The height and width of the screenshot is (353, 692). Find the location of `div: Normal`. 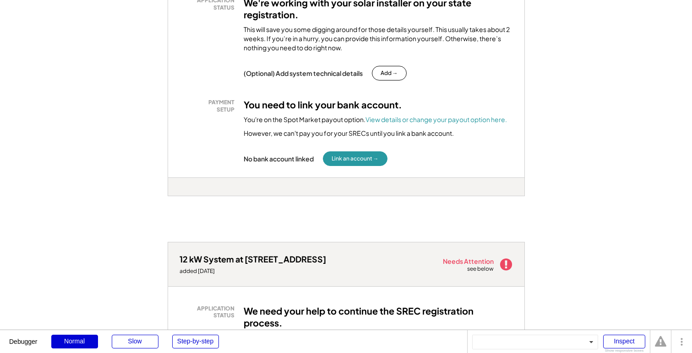

div: Normal is located at coordinates (75, 342).